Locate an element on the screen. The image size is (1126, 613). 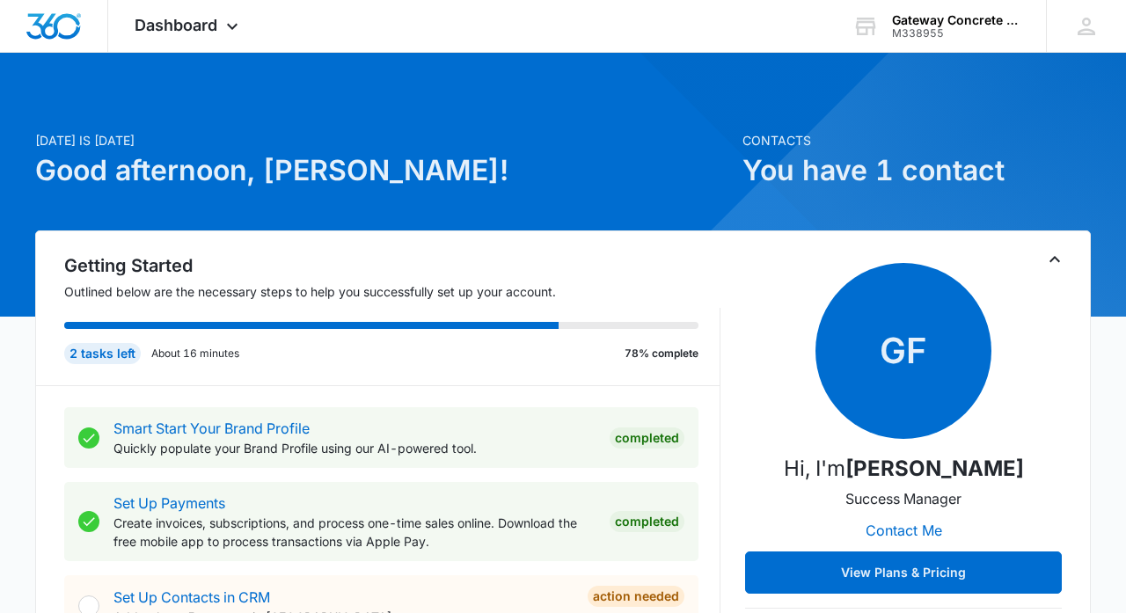
button: Toggle Collapse is located at coordinates (1054, 259).